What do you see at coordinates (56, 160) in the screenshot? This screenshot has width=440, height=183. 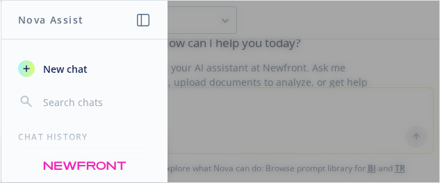 I see `p: Current account` at bounding box center [56, 160].